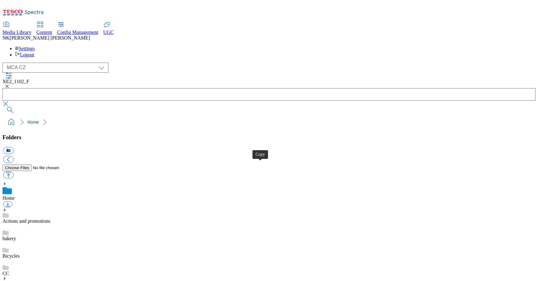 The height and width of the screenshot is (281, 538). Describe the element at coordinates (25, 54) in the screenshot. I see `a: Logout` at that location.